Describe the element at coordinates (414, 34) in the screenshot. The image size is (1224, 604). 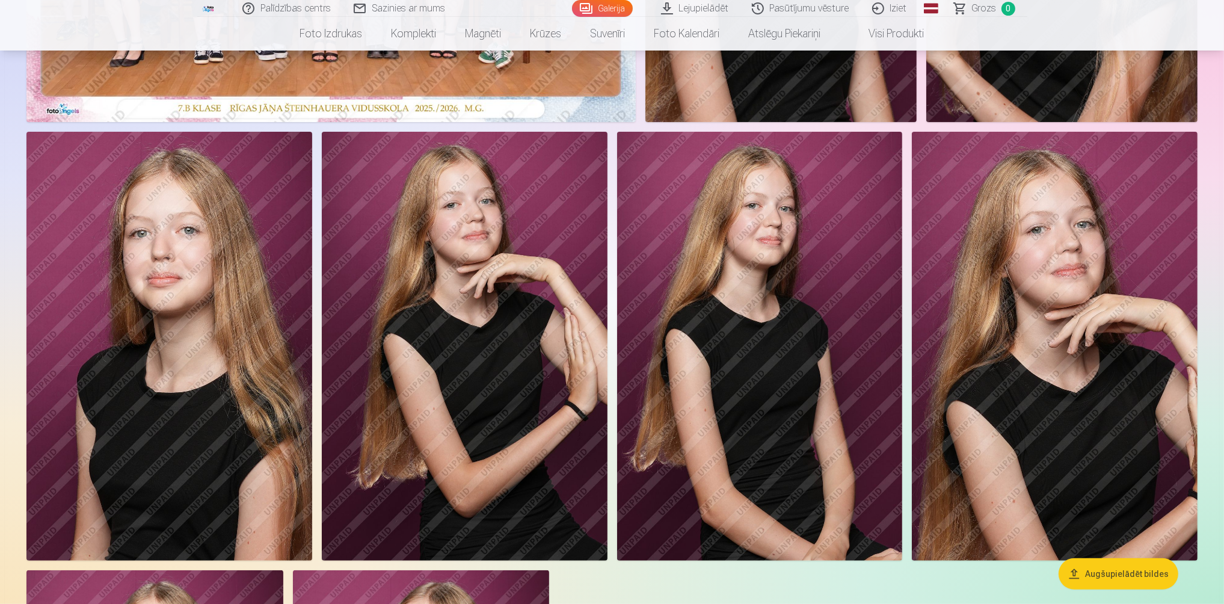
I see `a: Komplekti` at that location.